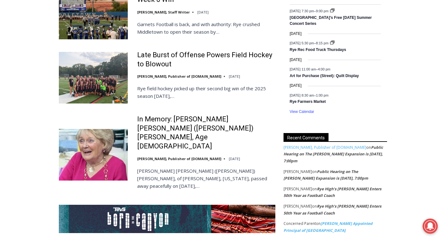 The height and width of the screenshot is (240, 444). Describe the element at coordinates (308, 102) in the screenshot. I see `a: Rye Farmers Market` at that location.